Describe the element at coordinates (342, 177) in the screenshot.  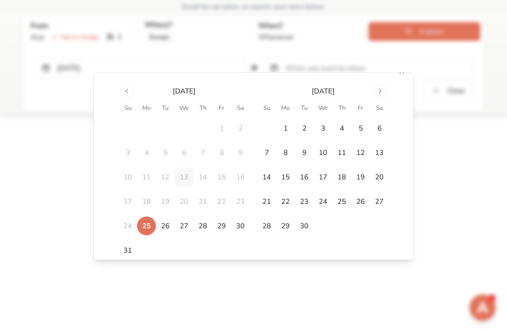
I see `button: 18` at that location.